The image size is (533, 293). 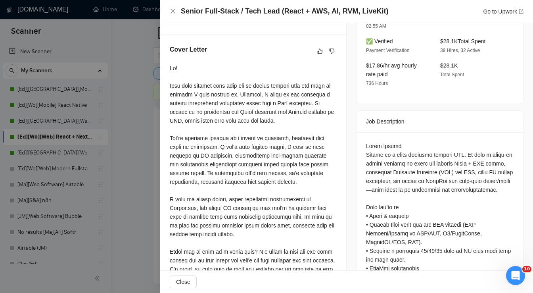 What do you see at coordinates (183, 282) in the screenshot?
I see `span: Close` at bounding box center [183, 282].